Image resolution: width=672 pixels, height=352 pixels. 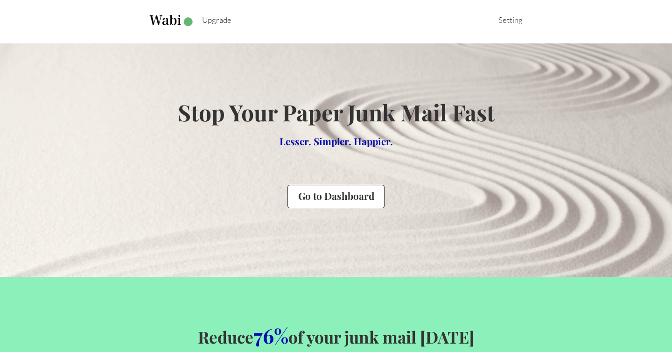 I want to click on img: Wabi, so click(x=172, y=21).